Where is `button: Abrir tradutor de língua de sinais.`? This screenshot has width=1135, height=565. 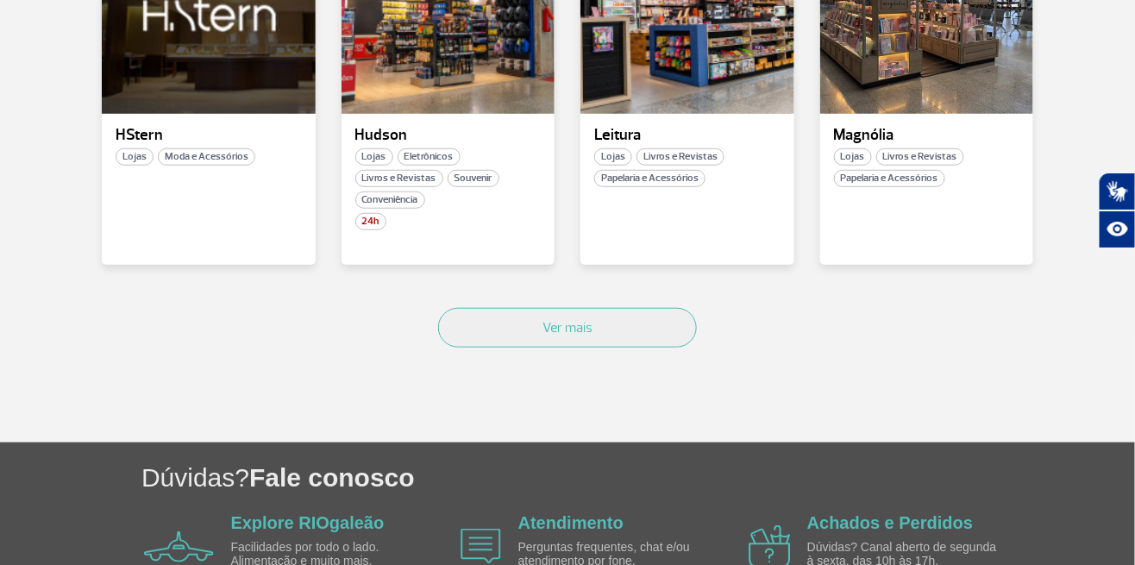
button: Abrir tradutor de língua de sinais. is located at coordinates (1117, 191).